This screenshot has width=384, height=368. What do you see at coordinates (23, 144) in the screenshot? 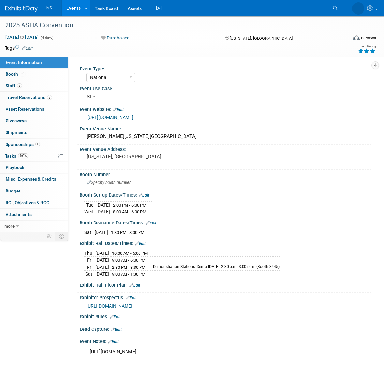
I see `span: Sponsorships` at bounding box center [23, 144].